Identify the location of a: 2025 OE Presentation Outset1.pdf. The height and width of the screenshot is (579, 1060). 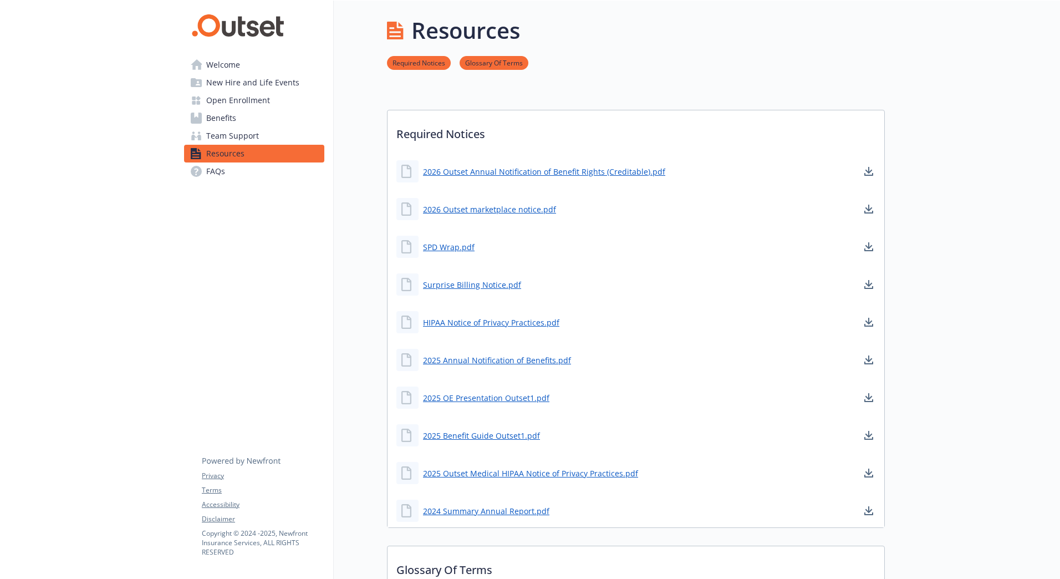
(486, 398).